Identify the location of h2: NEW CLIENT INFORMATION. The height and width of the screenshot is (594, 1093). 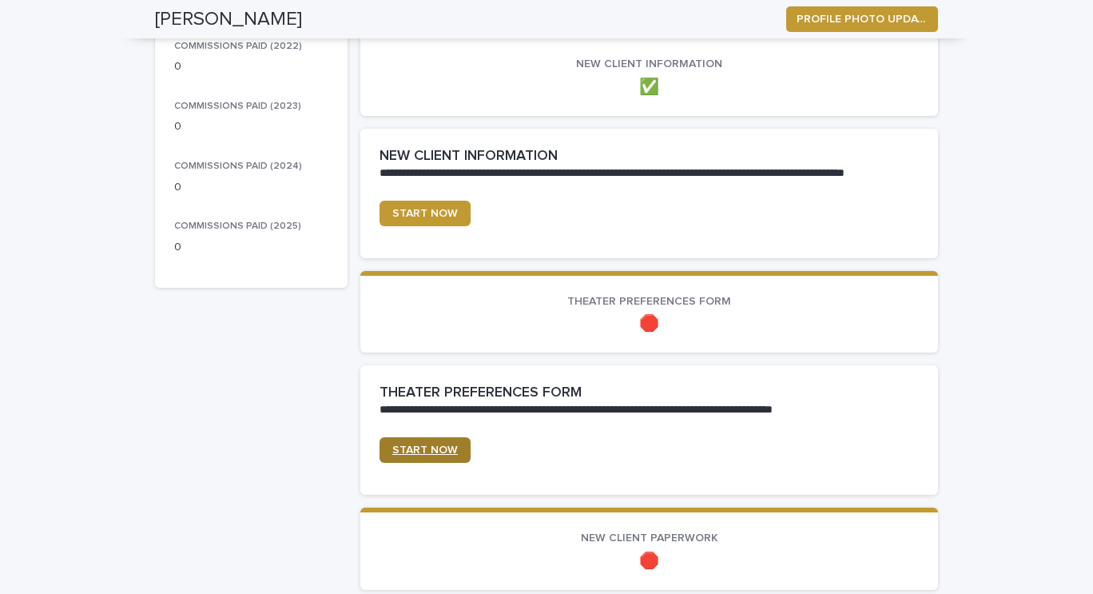
(468, 157).